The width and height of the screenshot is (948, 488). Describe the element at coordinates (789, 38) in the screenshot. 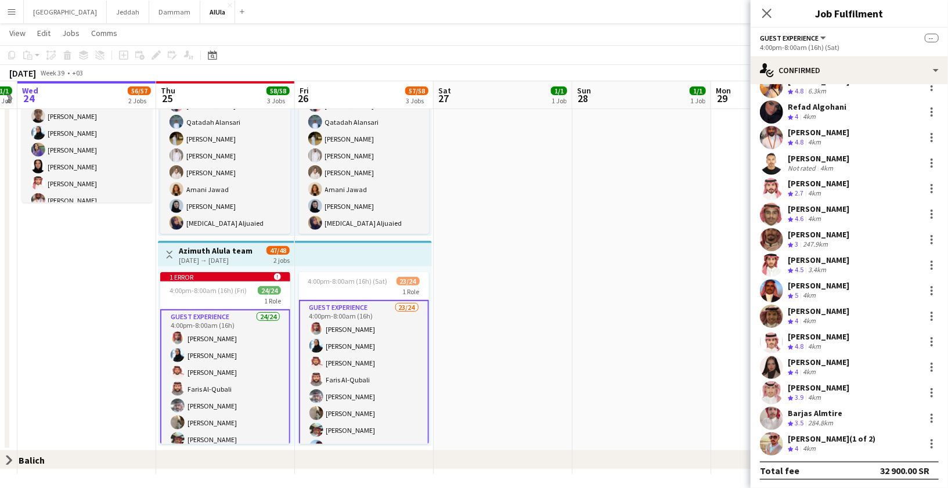

I see `span: Guest Experience` at that location.